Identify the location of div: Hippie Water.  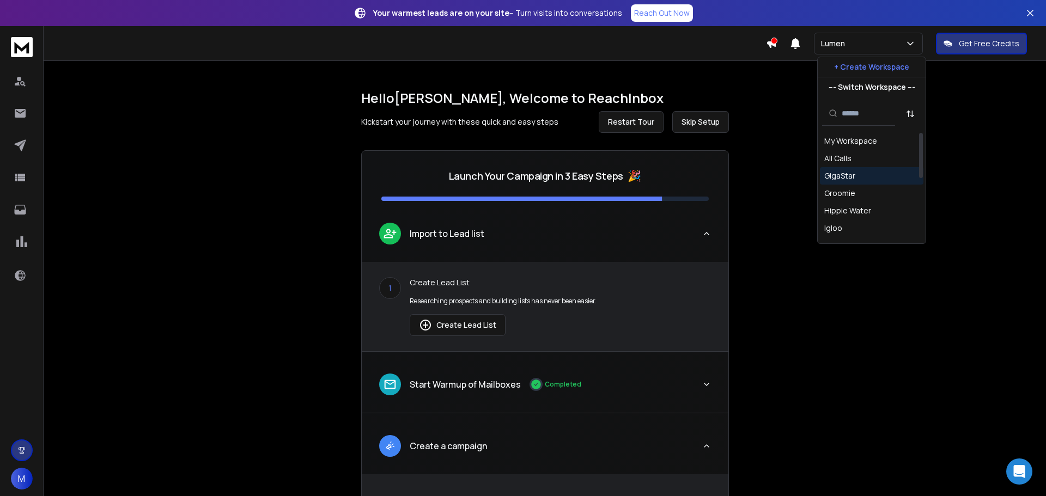
(847, 211).